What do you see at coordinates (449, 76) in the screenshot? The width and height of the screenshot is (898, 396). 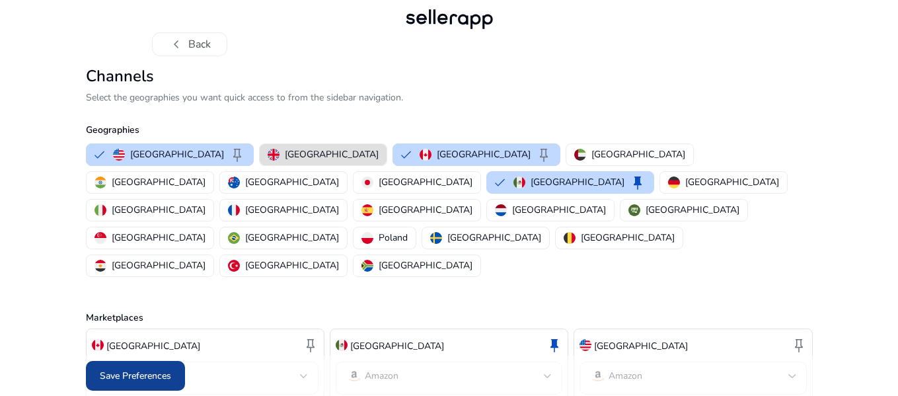 I see `h2: Channels` at bounding box center [449, 76].